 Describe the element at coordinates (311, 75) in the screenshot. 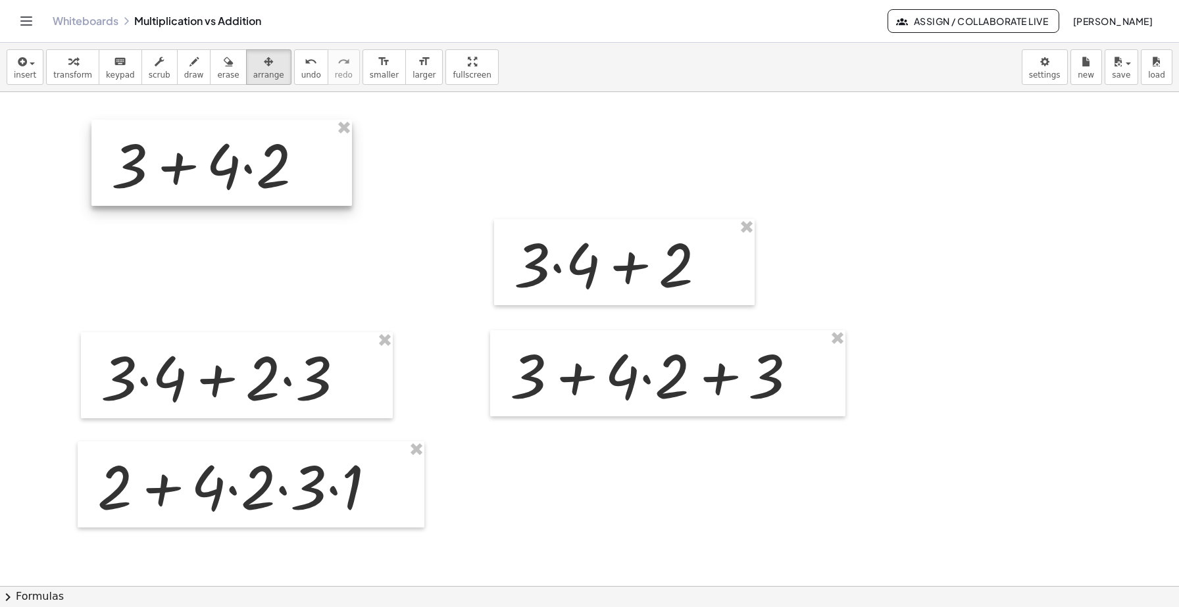

I see `span: undo` at that location.